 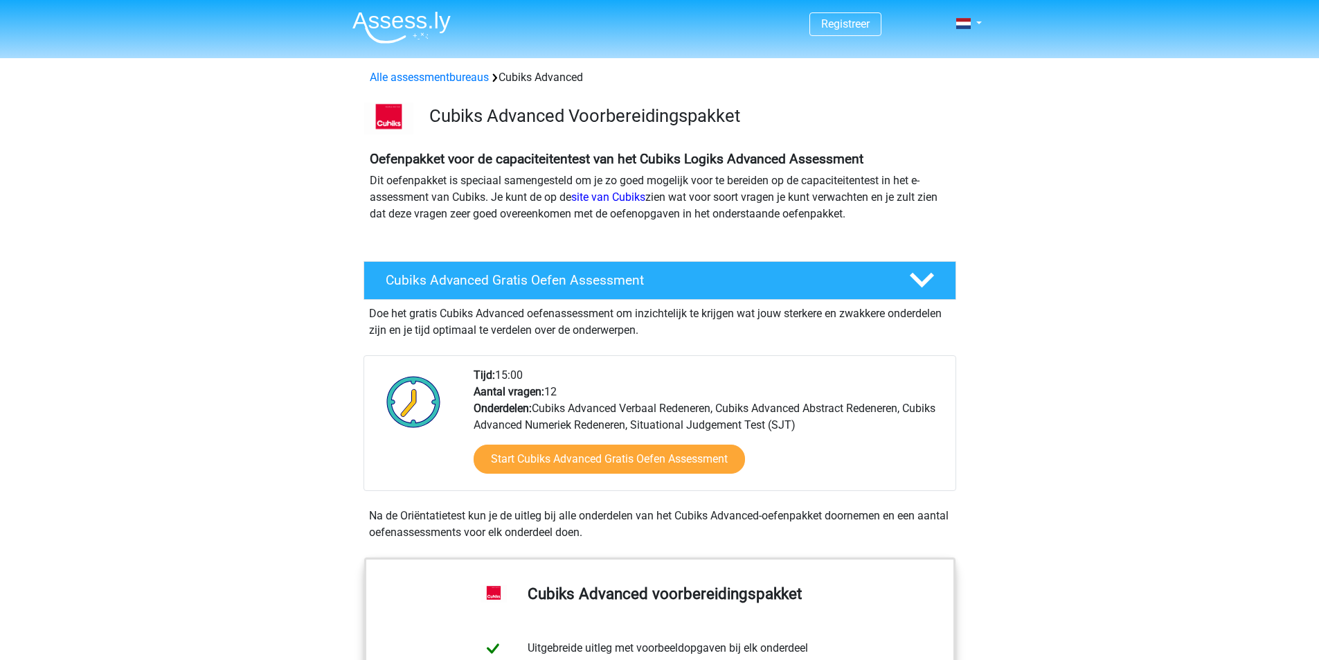 What do you see at coordinates (687, 116) in the screenshot?
I see `h3: Cubiks Advanced Voorbereidingspakket` at bounding box center [687, 116].